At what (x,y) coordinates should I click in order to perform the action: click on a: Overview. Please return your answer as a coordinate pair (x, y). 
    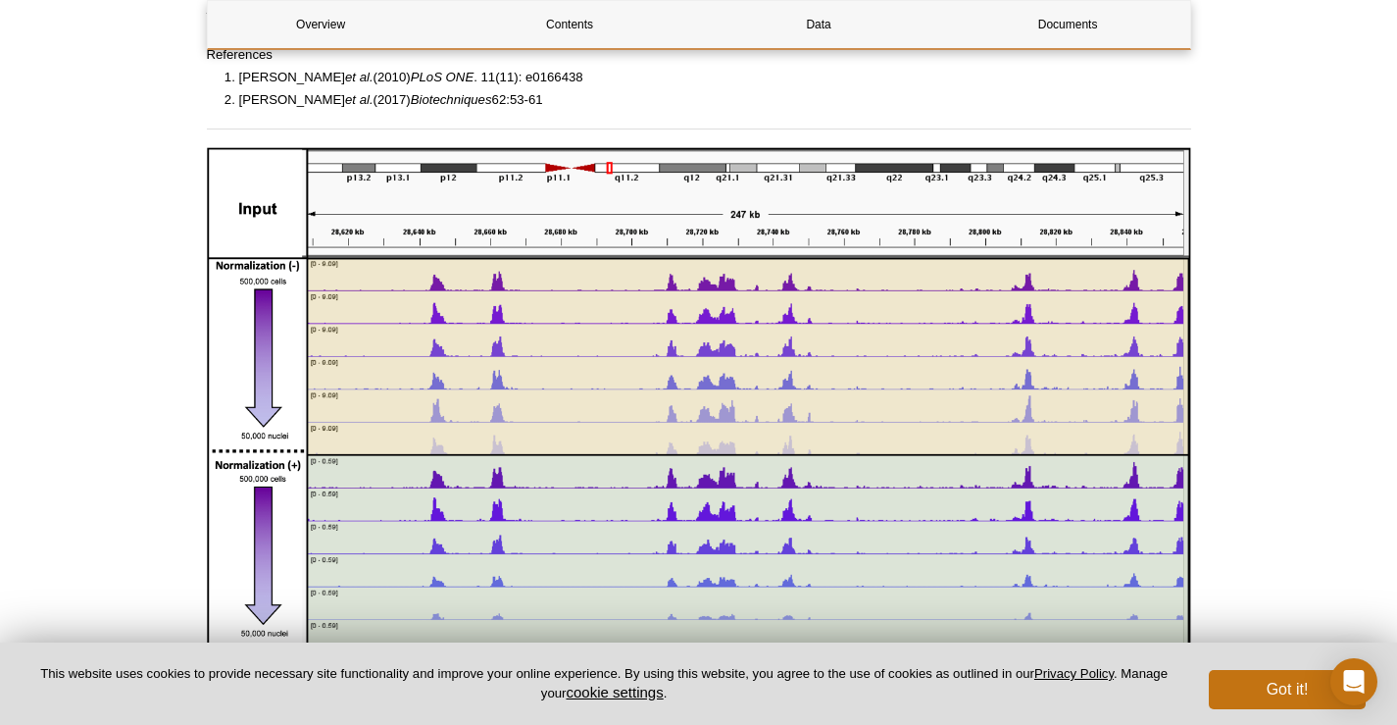
    Looking at the image, I should click on (321, 25).